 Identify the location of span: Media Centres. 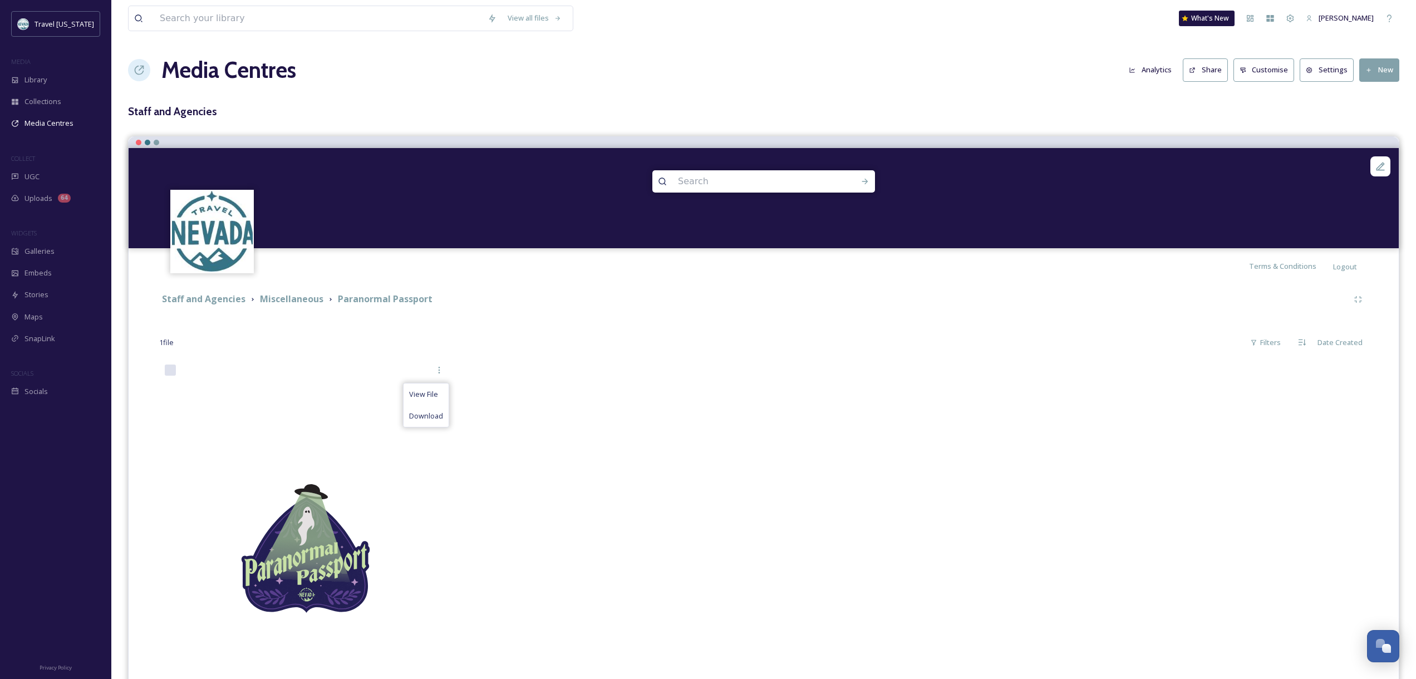
(49, 123).